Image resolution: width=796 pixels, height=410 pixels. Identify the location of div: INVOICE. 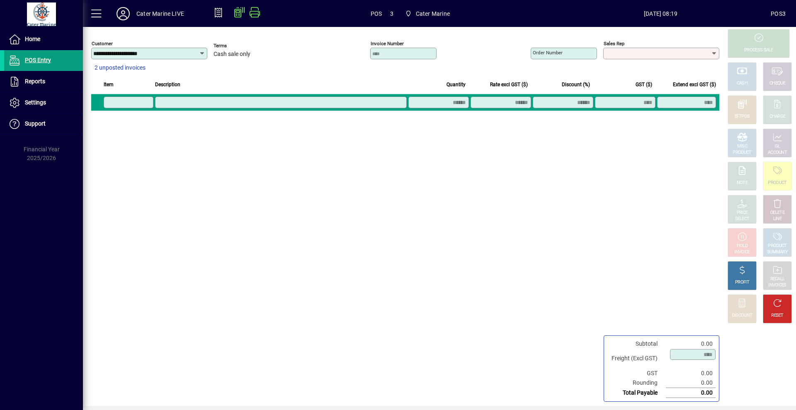
(741, 252).